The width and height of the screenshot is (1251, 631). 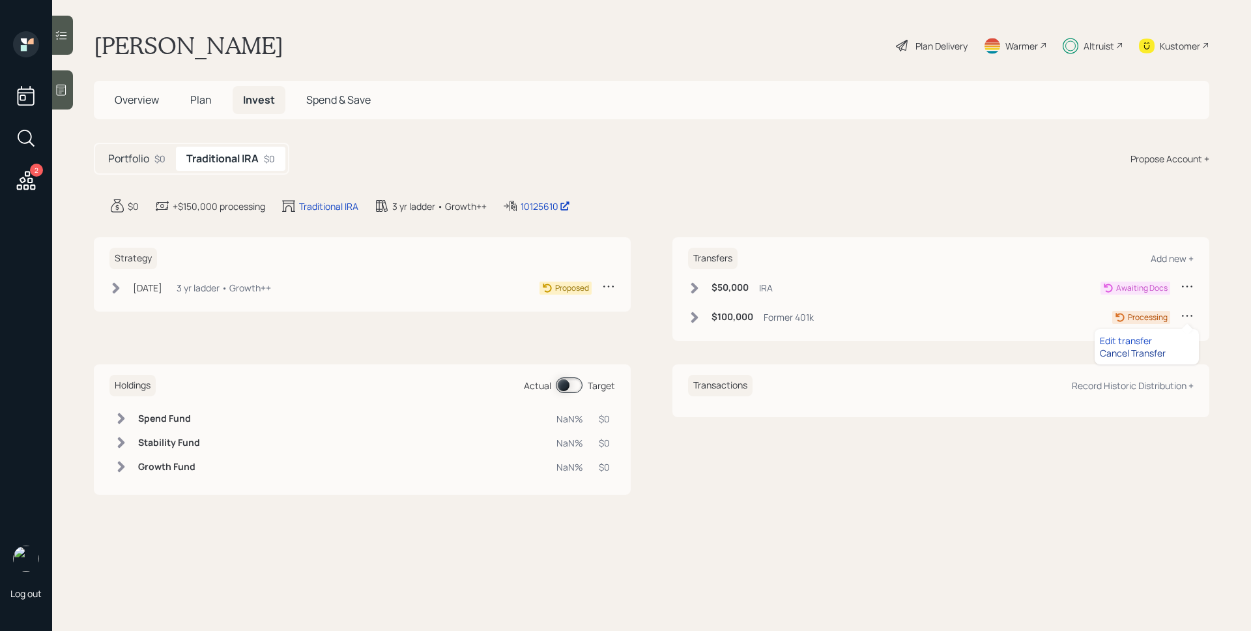 I want to click on div: Log out, so click(x=26, y=593).